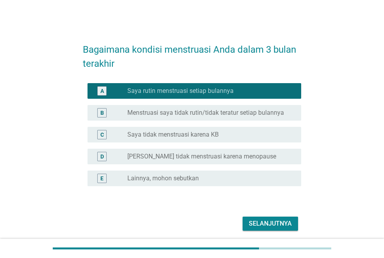  What do you see at coordinates (270, 224) in the screenshot?
I see `button: Selanjutnya` at bounding box center [270, 224].